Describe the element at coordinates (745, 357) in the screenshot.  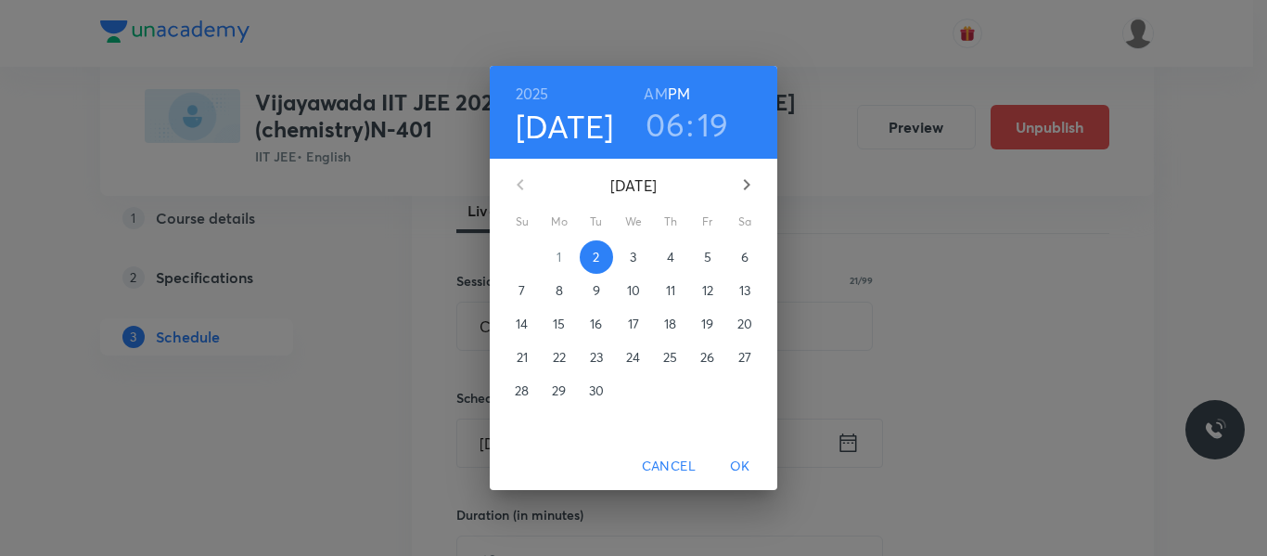
I see `button: 27` at that location.